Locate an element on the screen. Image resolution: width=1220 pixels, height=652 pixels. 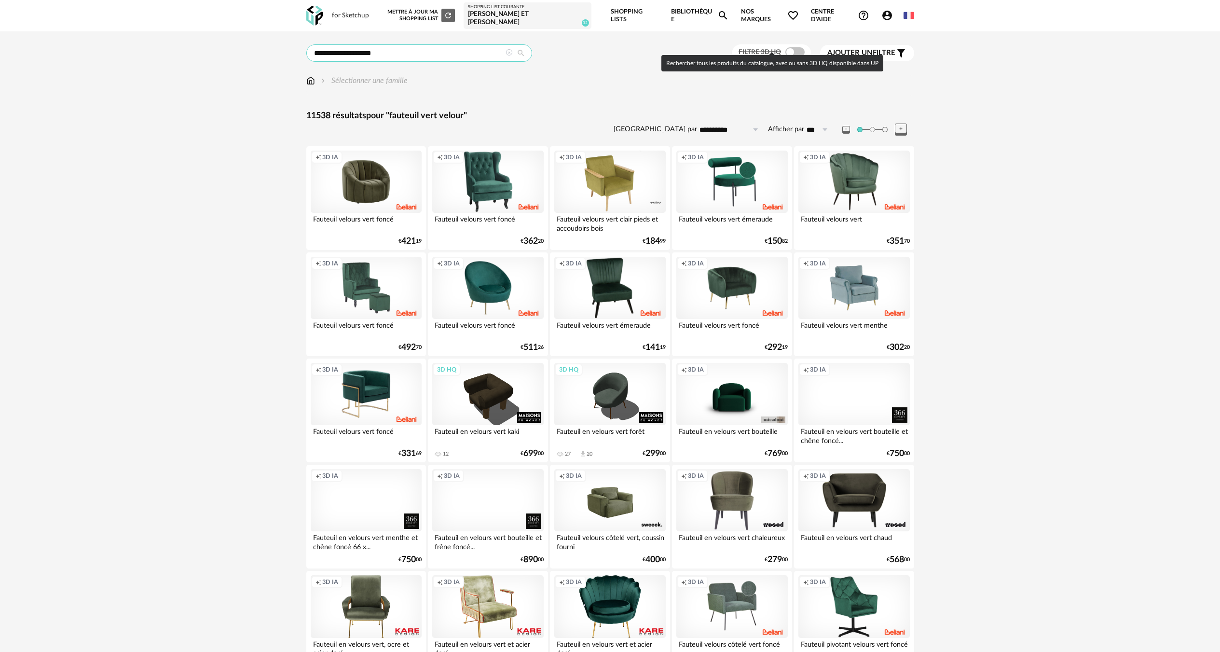
div: Fauteuil velours vert menthe is located at coordinates (854, 328).